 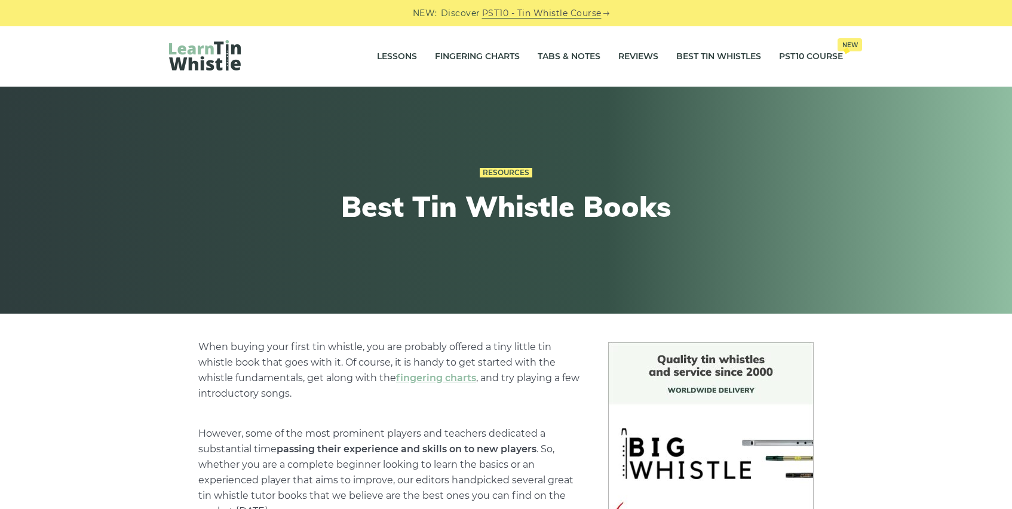 I want to click on a: Best Tin Whistles, so click(x=719, y=57).